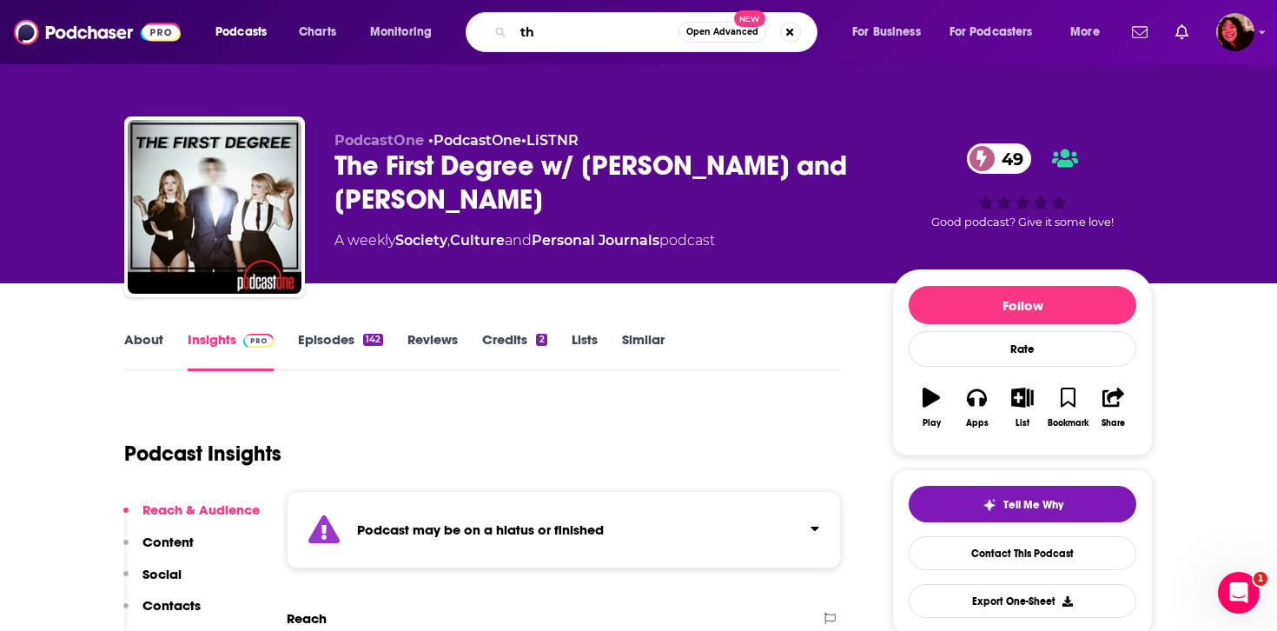  What do you see at coordinates (595, 240) in the screenshot?
I see `a: Personal Journals` at bounding box center [595, 240].